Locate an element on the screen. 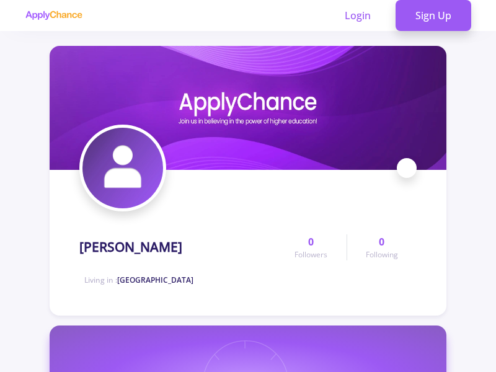 The height and width of the screenshot is (372, 496). img: kimia salimiavatar is located at coordinates (123, 168).